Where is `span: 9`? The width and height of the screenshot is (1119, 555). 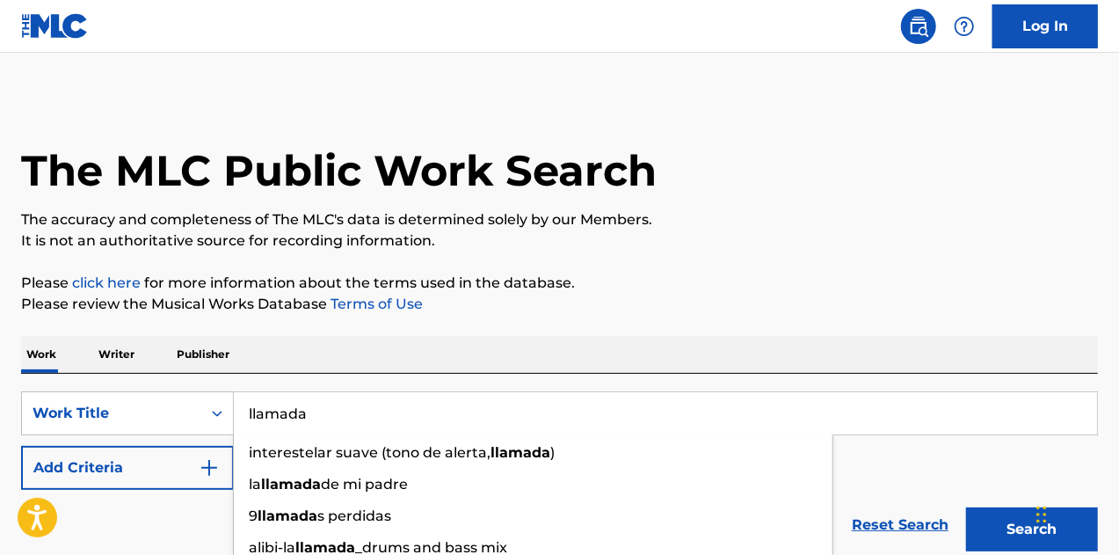 span: 9 is located at coordinates (253, 515).